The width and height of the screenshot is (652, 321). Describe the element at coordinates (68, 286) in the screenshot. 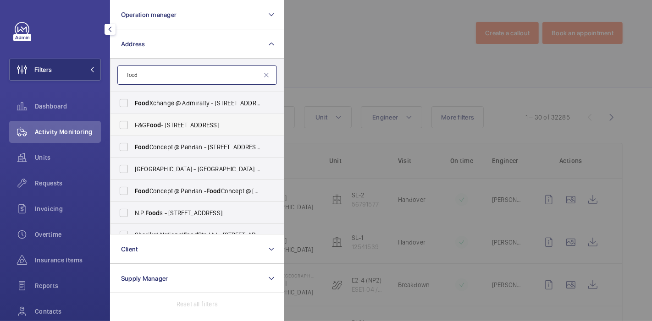

I see `span: Reports` at that location.